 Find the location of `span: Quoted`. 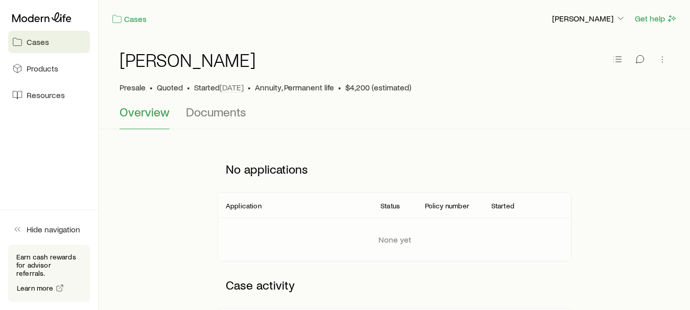

span: Quoted is located at coordinates (170, 87).